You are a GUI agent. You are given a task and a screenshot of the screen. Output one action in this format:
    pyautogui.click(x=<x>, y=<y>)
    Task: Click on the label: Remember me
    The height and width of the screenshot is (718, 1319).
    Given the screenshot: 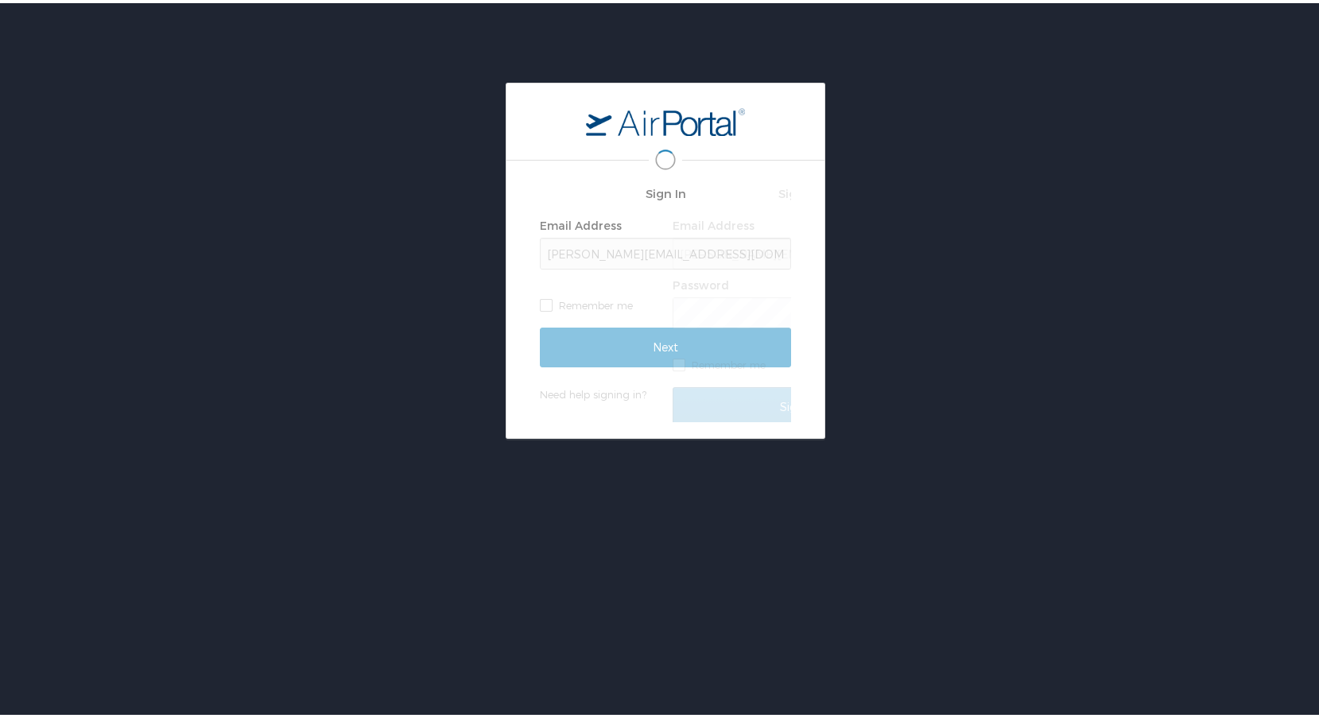 What is the action you would take?
    pyautogui.click(x=798, y=362)
    